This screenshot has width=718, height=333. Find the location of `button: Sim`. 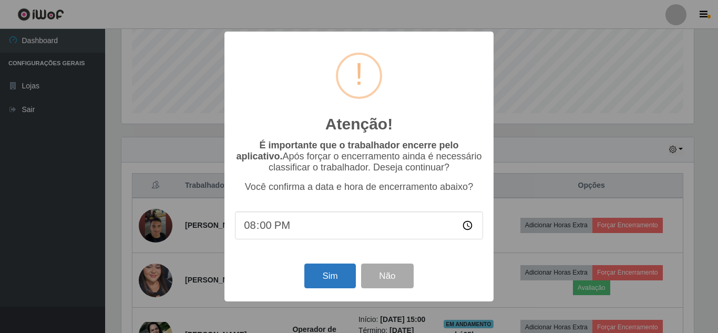

button: Sim is located at coordinates (330, 275).